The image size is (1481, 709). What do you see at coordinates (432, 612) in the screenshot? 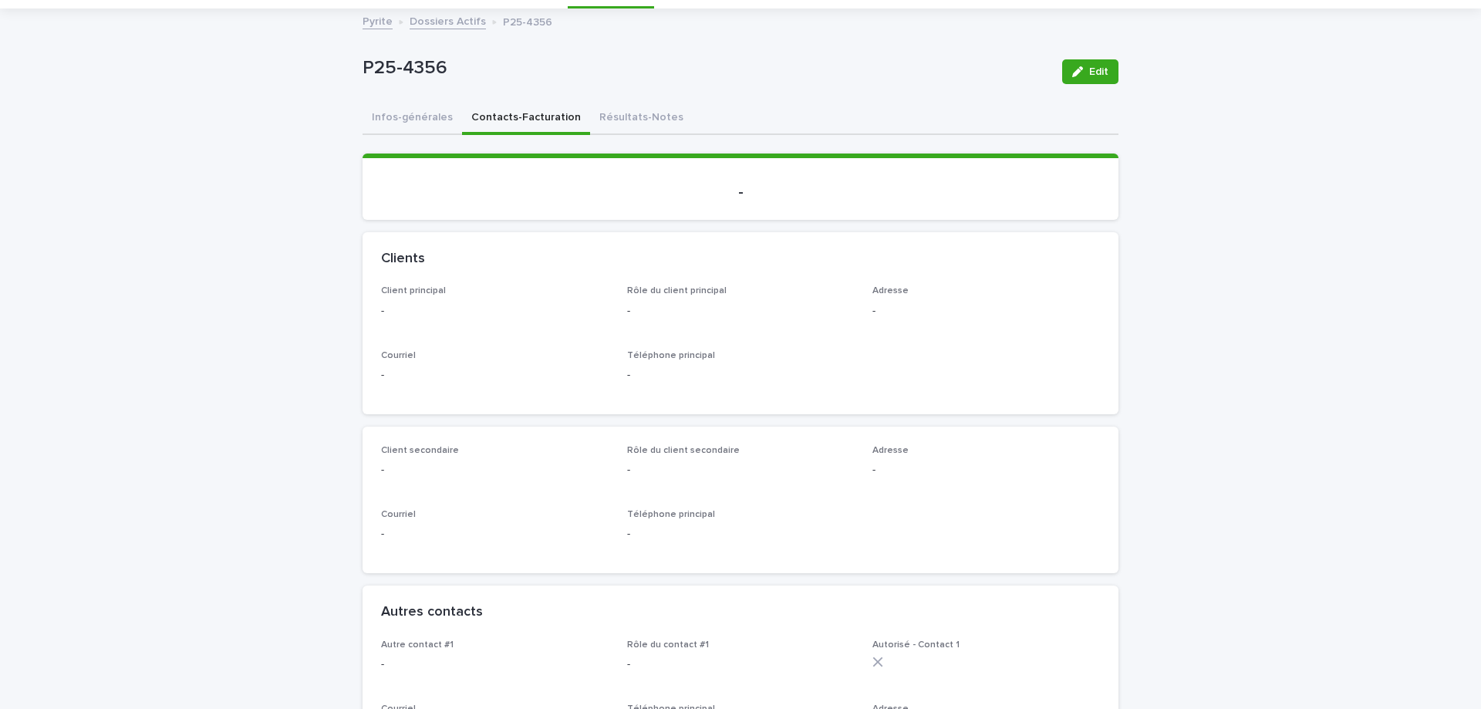
I see `h2: Autres contacts` at bounding box center [432, 612].